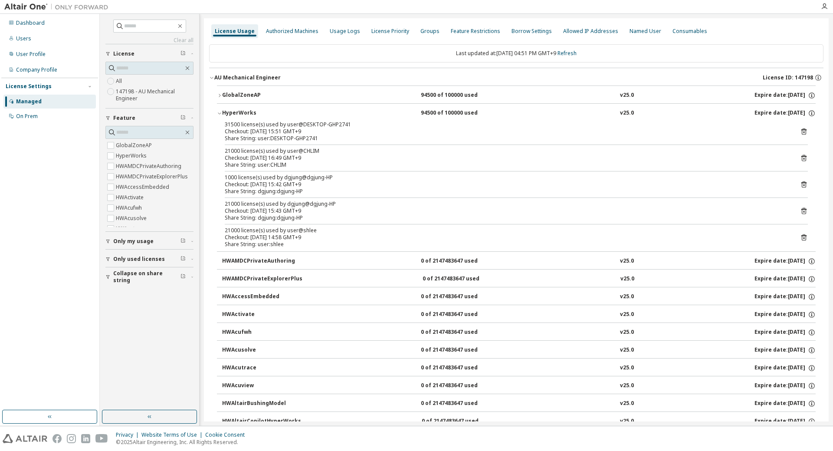 Image resolution: width=833 pixels, height=451 pixels. Describe the element at coordinates (23, 39) in the screenshot. I see `div: Users` at that location.